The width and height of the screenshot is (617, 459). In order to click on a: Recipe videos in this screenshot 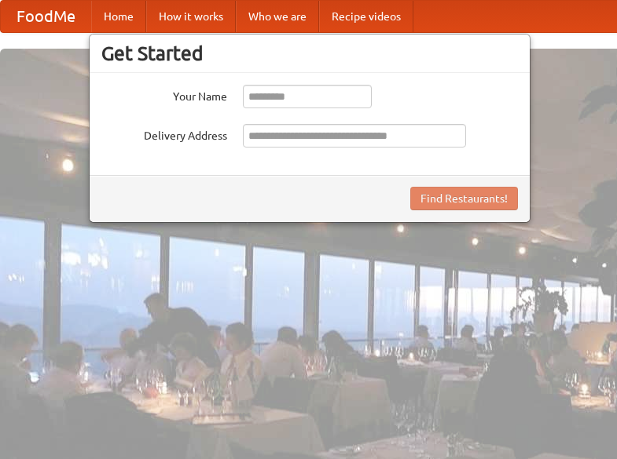, I will do `click(366, 16)`.